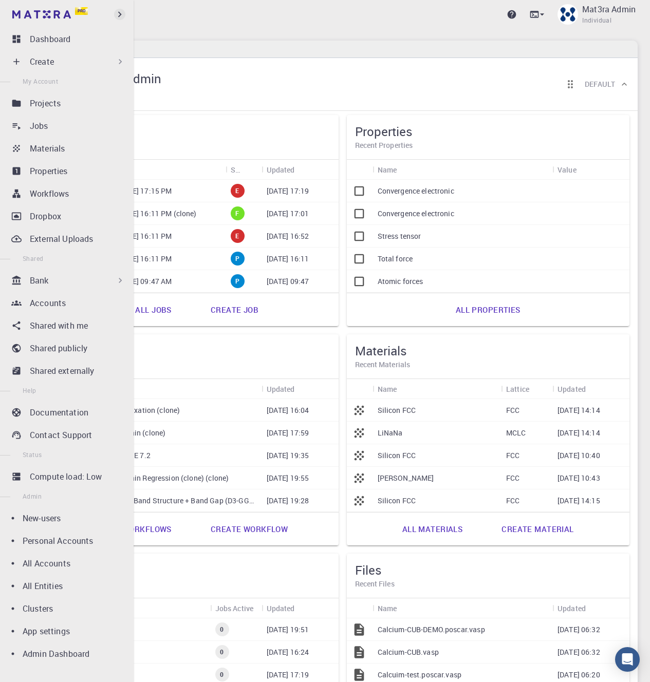 This screenshot has height=682, width=650. I want to click on p: Jobs, so click(39, 126).